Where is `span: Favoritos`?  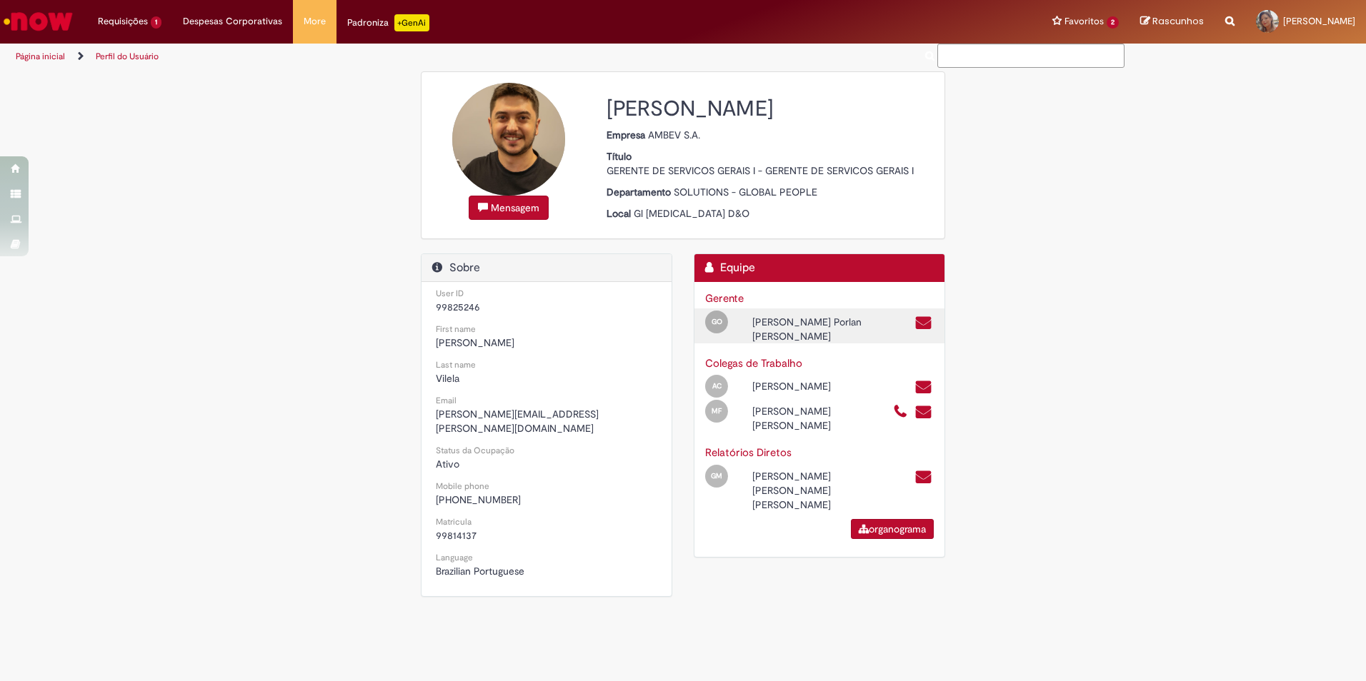 span: Favoritos is located at coordinates (1084, 21).